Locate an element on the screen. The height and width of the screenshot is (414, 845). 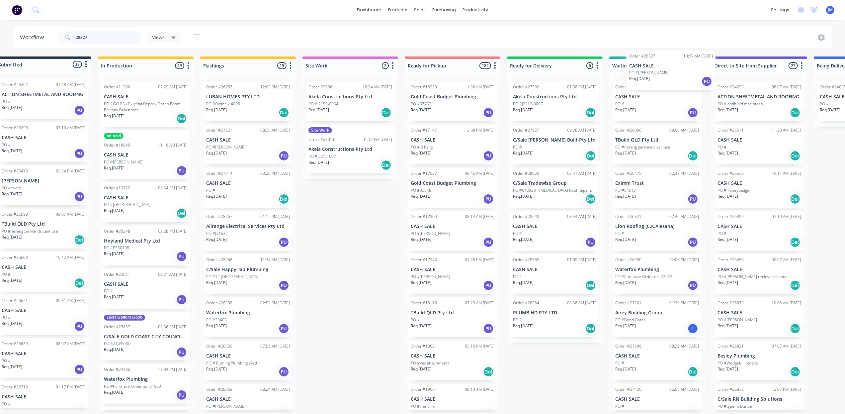
span: 29 is located at coordinates (180, 65).